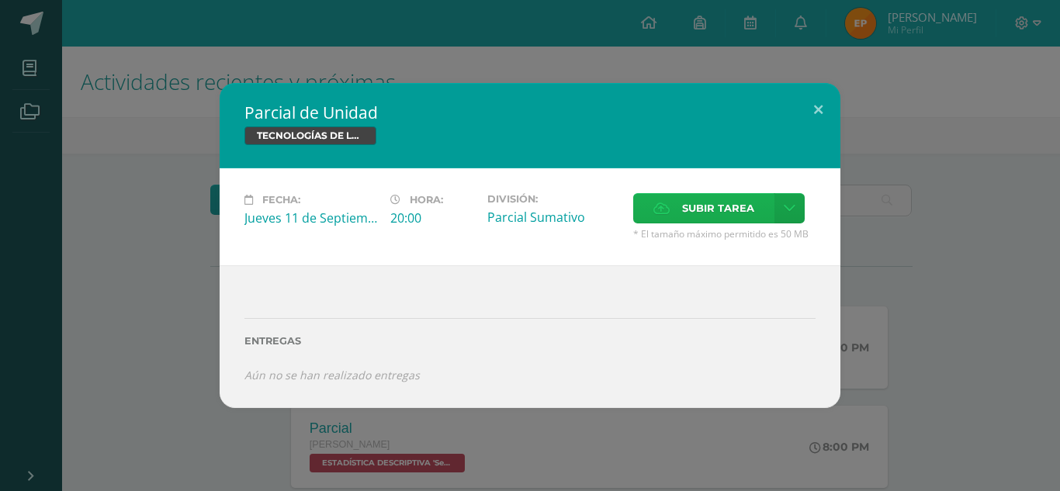 This screenshot has width=1060, height=491. Describe the element at coordinates (818, 109) in the screenshot. I see `button: Close (Esc)` at that location.